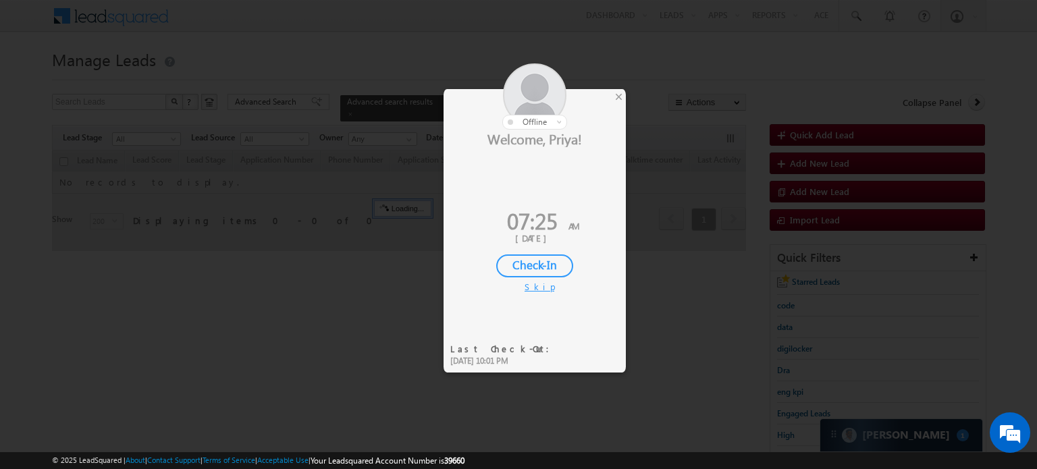  I want to click on a: Terms of Service, so click(229, 460).